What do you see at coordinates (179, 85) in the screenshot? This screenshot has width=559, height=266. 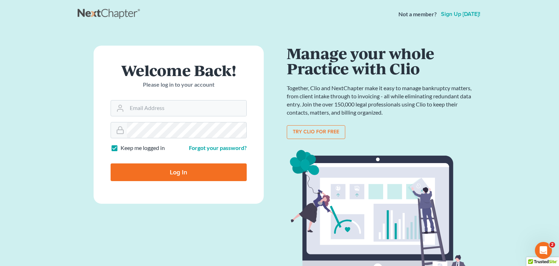 I see `p: Please log in to your account` at bounding box center [179, 85].